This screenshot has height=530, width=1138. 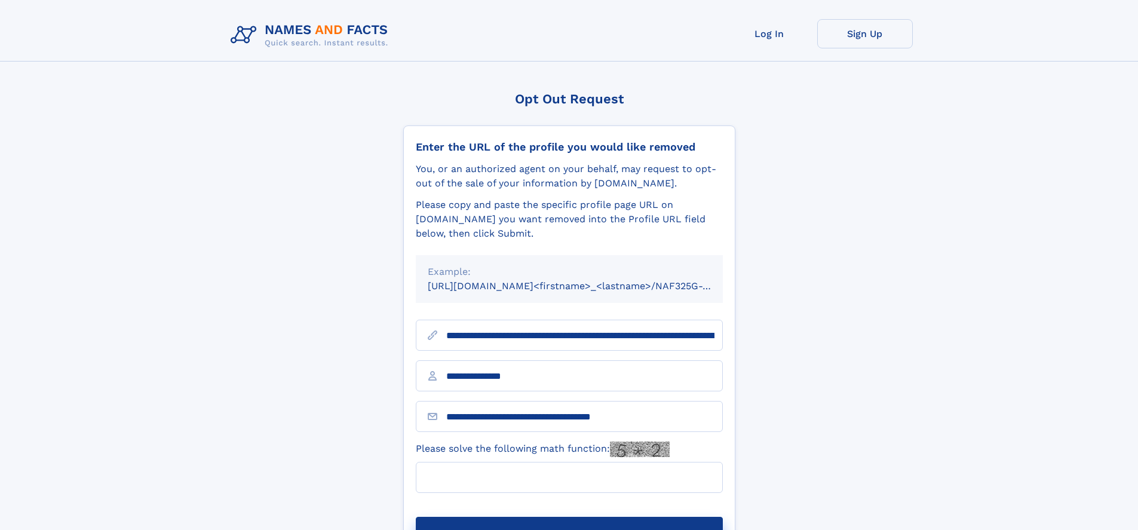 I want to click on img: Logo Names and Facts, so click(x=312, y=35).